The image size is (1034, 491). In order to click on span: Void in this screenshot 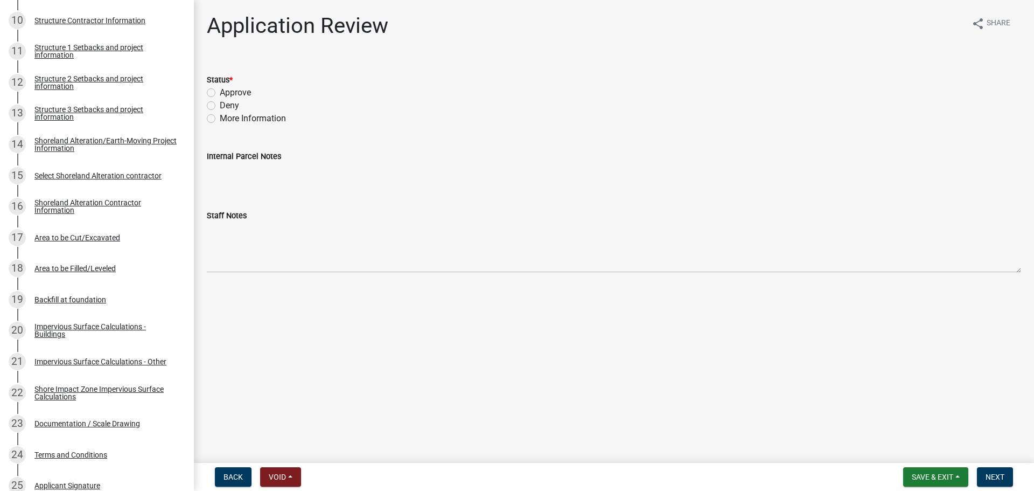, I will do `click(277, 477)`.